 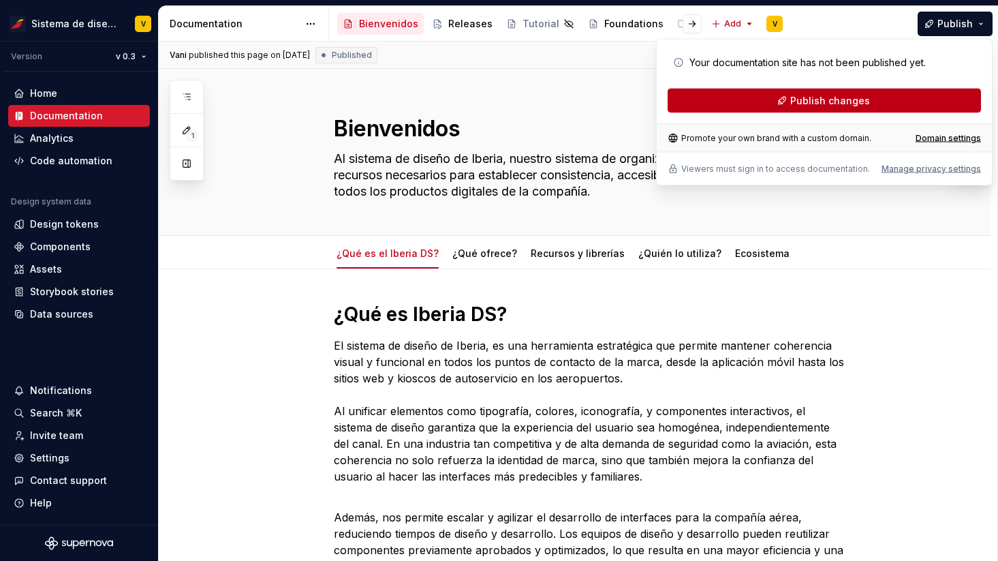 I want to click on a: Tutorial, so click(x=540, y=24).